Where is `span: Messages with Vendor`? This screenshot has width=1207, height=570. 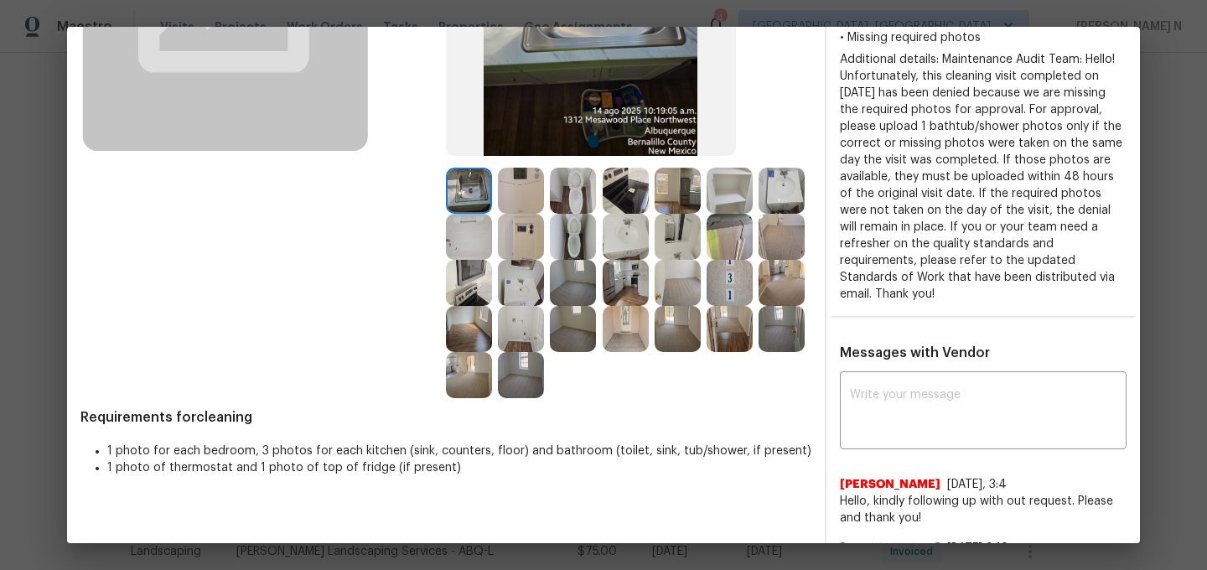
span: Messages with Vendor is located at coordinates (914, 353).